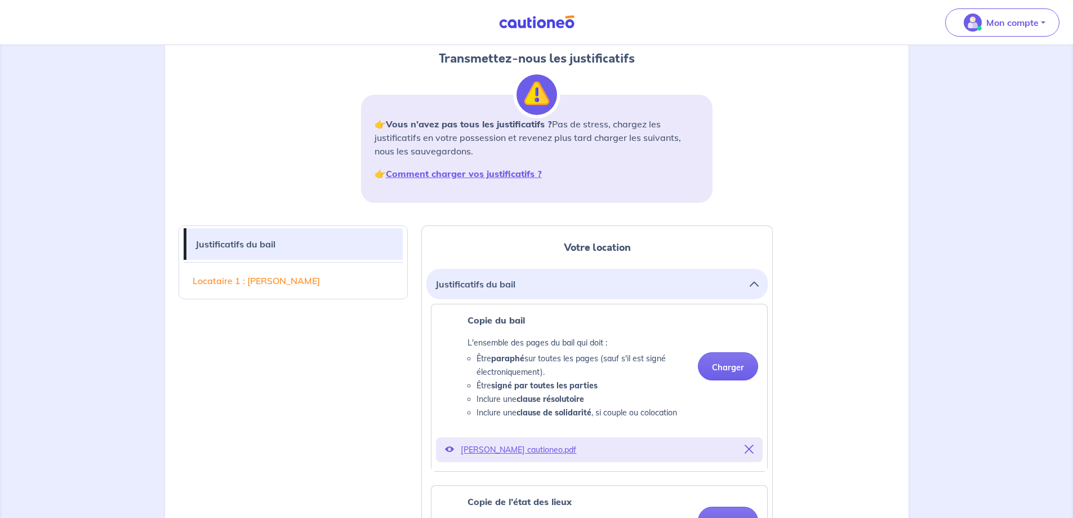 The height and width of the screenshot is (518, 1073). Describe the element at coordinates (537, 95) in the screenshot. I see `img: illu_alert.svg` at that location.